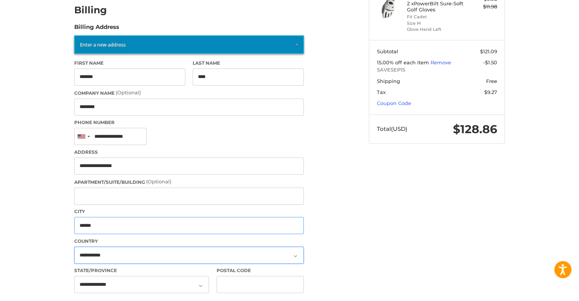 The width and height of the screenshot is (579, 301). What do you see at coordinates (189, 45) in the screenshot?
I see `a: Enter or select a different address` at bounding box center [189, 45].